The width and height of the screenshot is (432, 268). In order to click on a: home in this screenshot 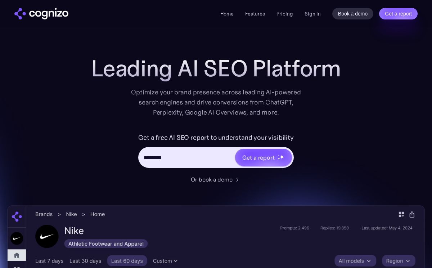, I will do `click(41, 14)`.